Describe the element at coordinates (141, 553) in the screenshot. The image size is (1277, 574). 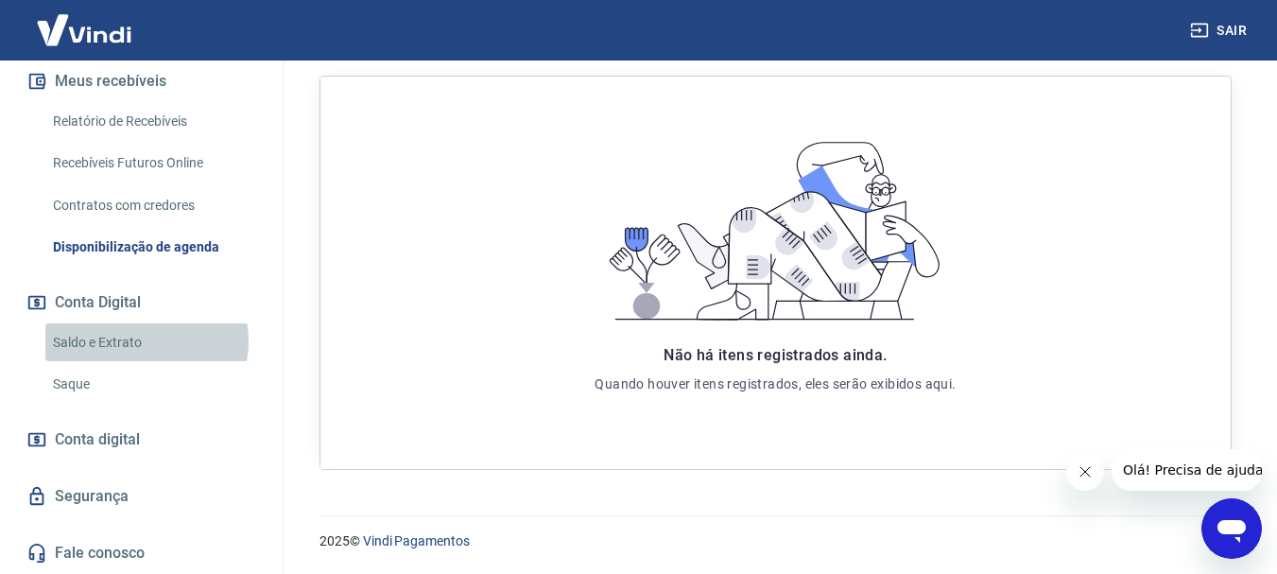
I see `a: Fale conosco` at that location.